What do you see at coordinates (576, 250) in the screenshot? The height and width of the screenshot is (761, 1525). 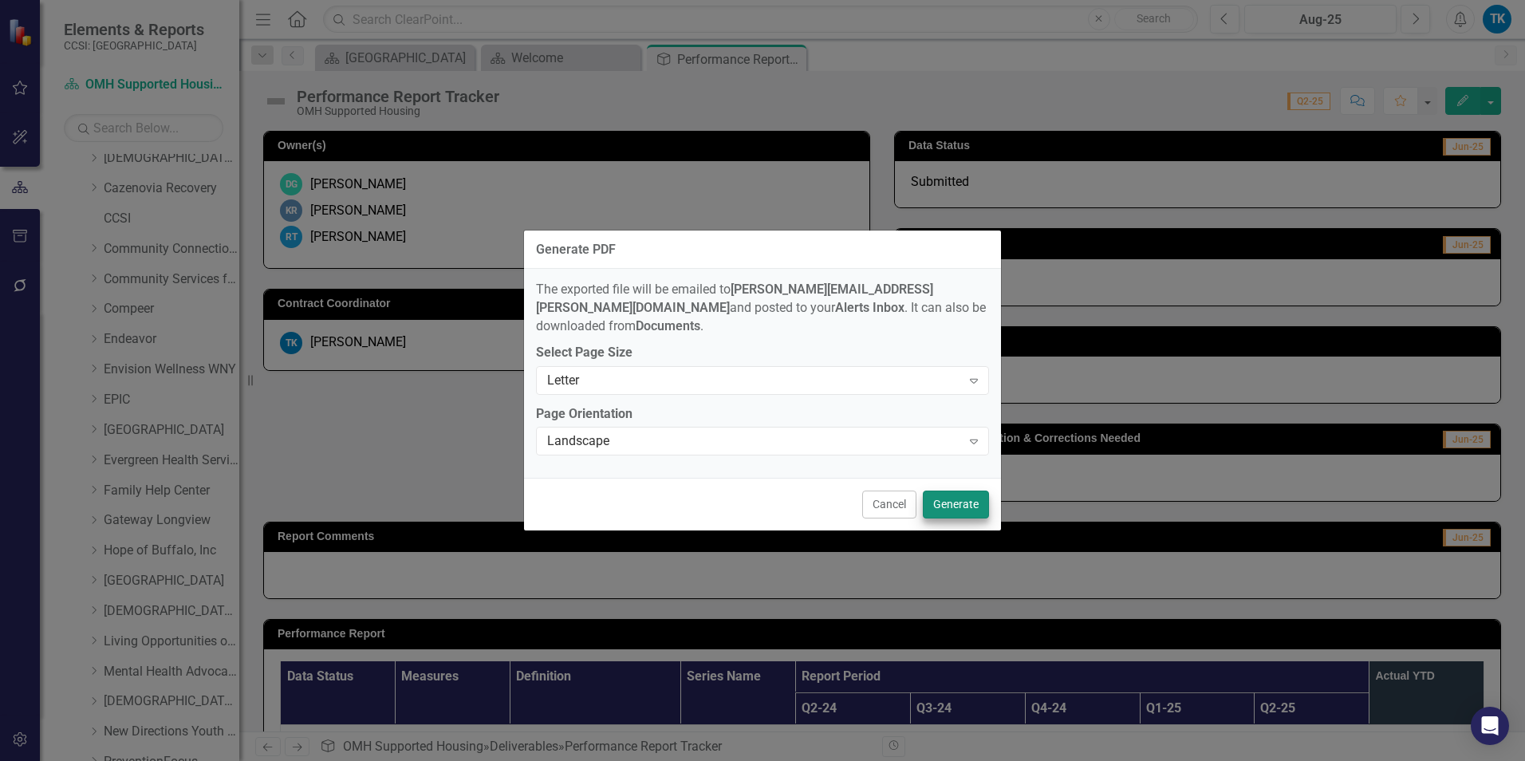 I see `div: Generate PDF` at bounding box center [576, 250].